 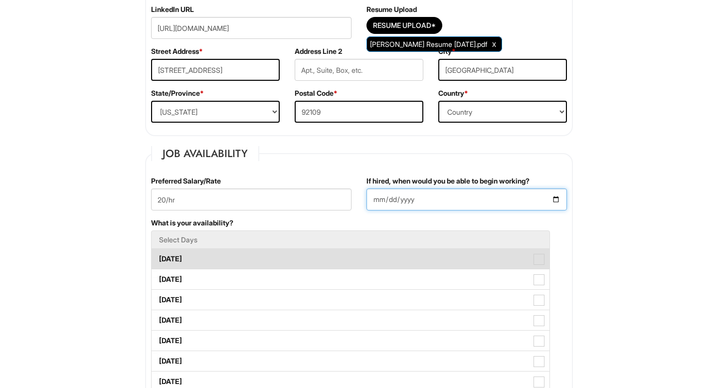 I want to click on select: State/Province, so click(x=215, y=112).